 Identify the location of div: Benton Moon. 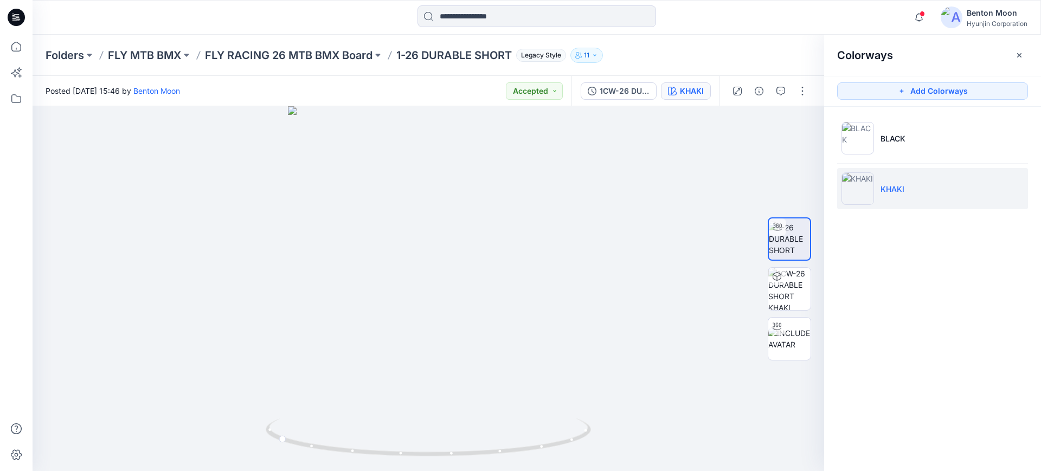
(997, 13).